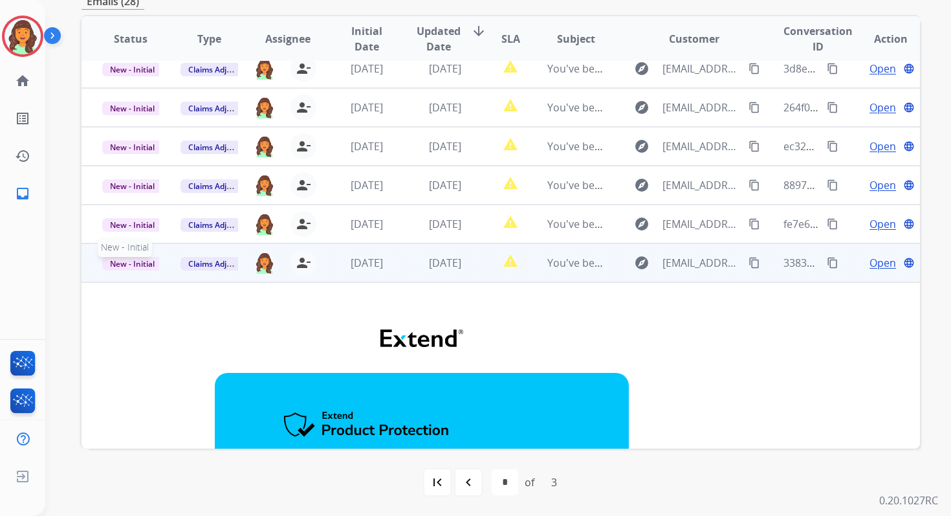 The width and height of the screenshot is (951, 516). What do you see at coordinates (131, 39) in the screenshot?
I see `span: Status` at bounding box center [131, 39].